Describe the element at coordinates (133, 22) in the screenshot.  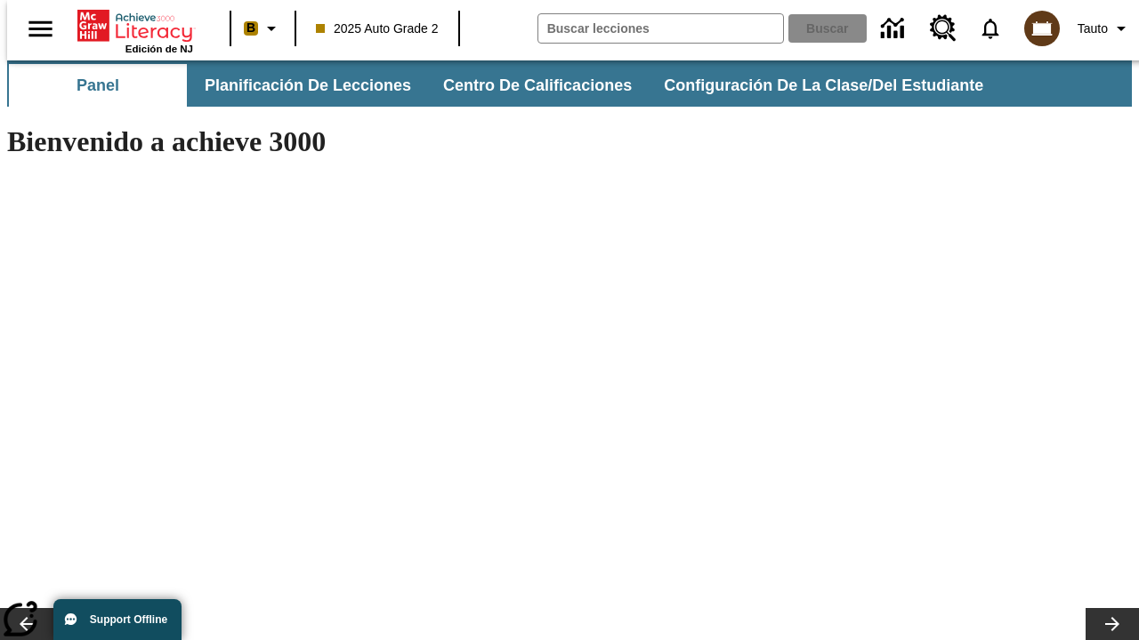
I see `body: Máximo 600 caracteres` at that location.